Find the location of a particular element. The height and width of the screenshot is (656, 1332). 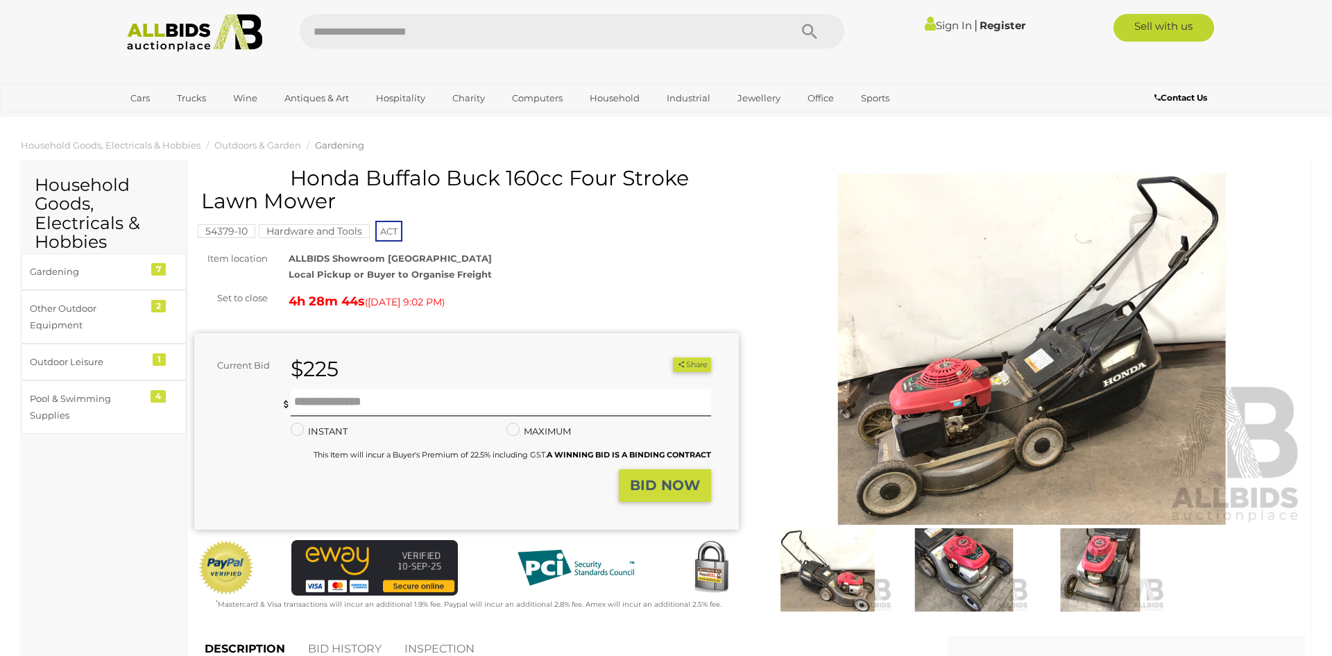

li: Watch this item is located at coordinates (664, 365).